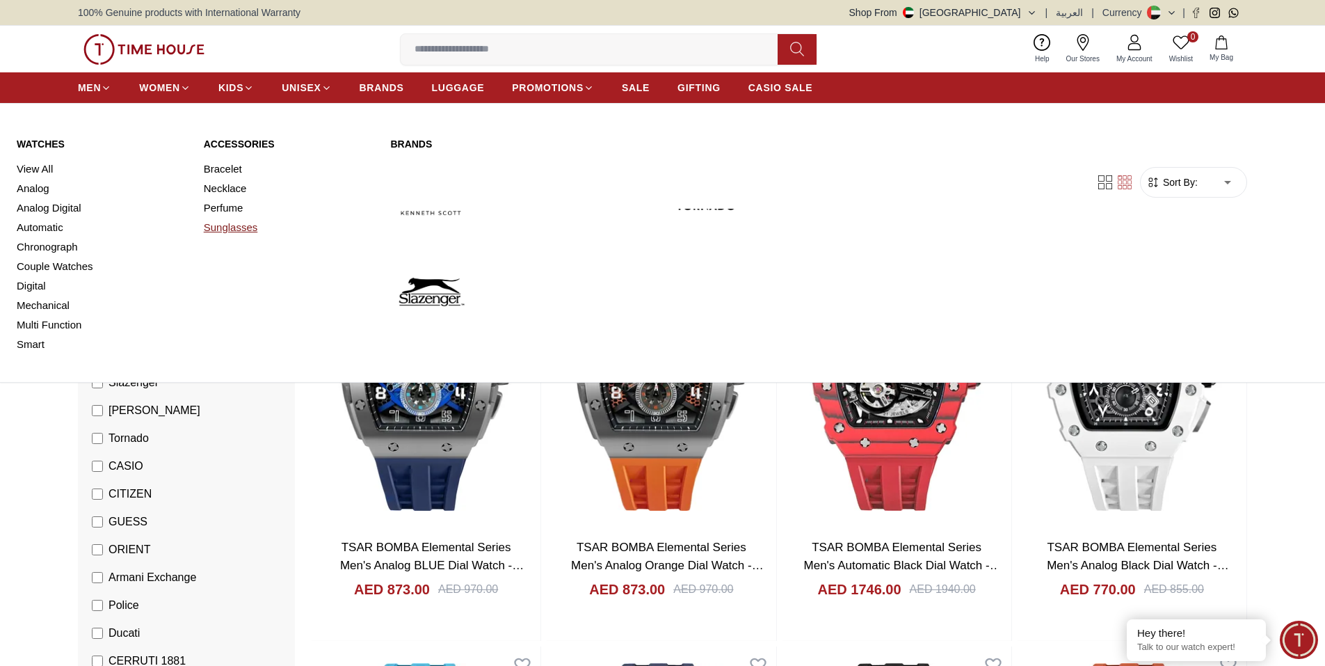 The image size is (1325, 666). Describe the element at coordinates (128, 522) in the screenshot. I see `span: GUESS` at that location.